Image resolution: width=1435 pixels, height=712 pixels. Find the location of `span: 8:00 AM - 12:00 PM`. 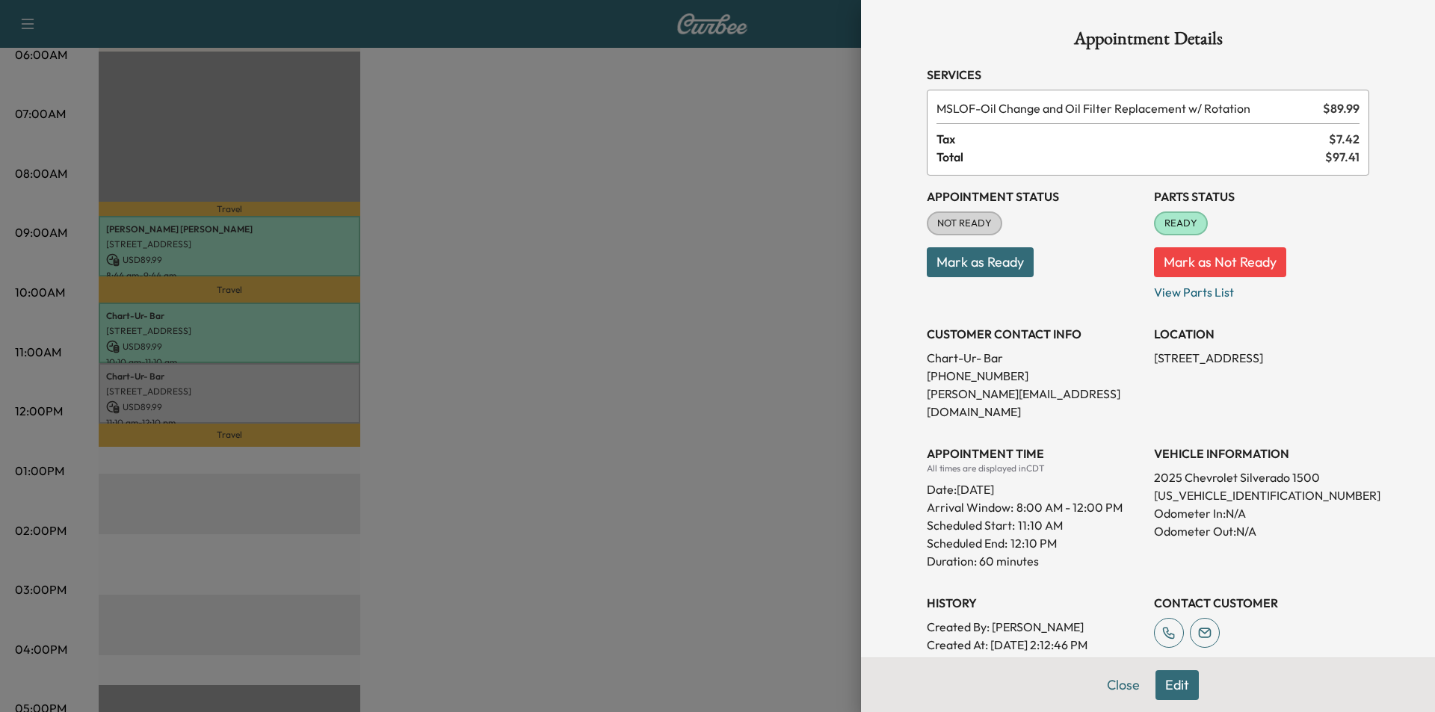

span: 8:00 AM - 12:00 PM is located at coordinates (1069, 507).